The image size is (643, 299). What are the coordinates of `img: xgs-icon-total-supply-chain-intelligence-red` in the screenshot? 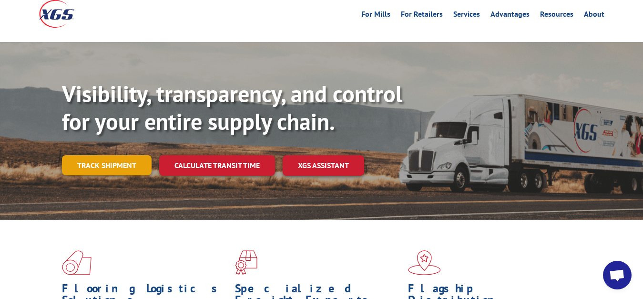 It's located at (77, 262).